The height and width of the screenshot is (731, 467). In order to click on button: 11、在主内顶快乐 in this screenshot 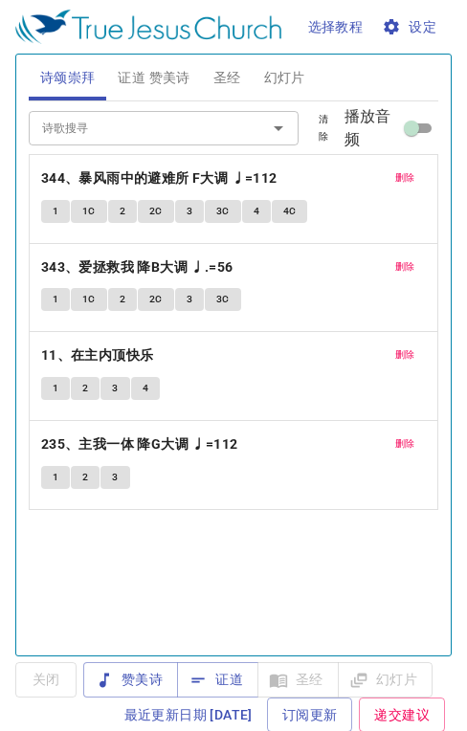, I will do `click(99, 355)`.